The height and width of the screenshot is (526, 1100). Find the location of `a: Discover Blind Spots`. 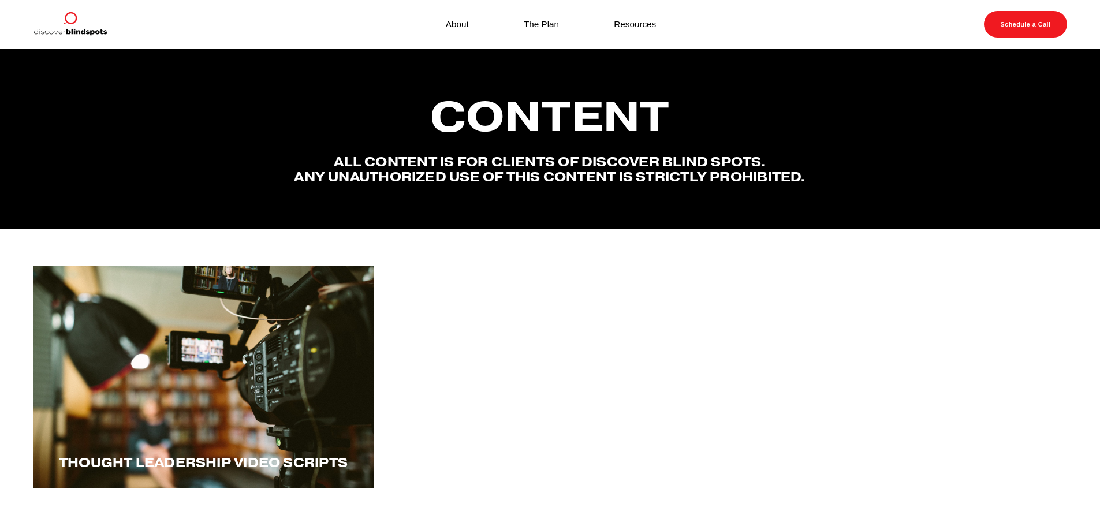

a: Discover Blind Spots is located at coordinates (70, 24).